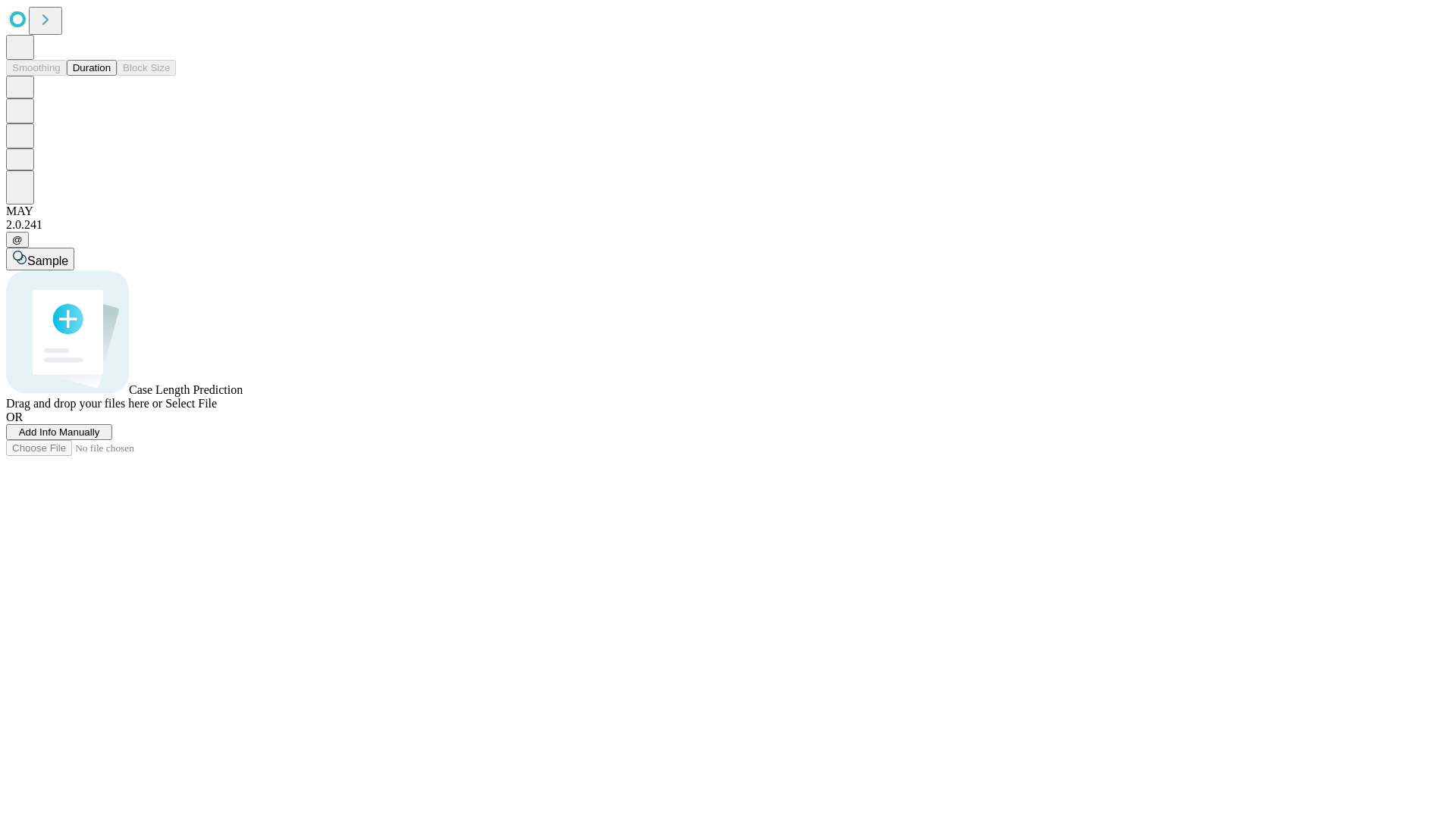  What do you see at coordinates (146, 67) in the screenshot?
I see `button: Block Size` at bounding box center [146, 67].